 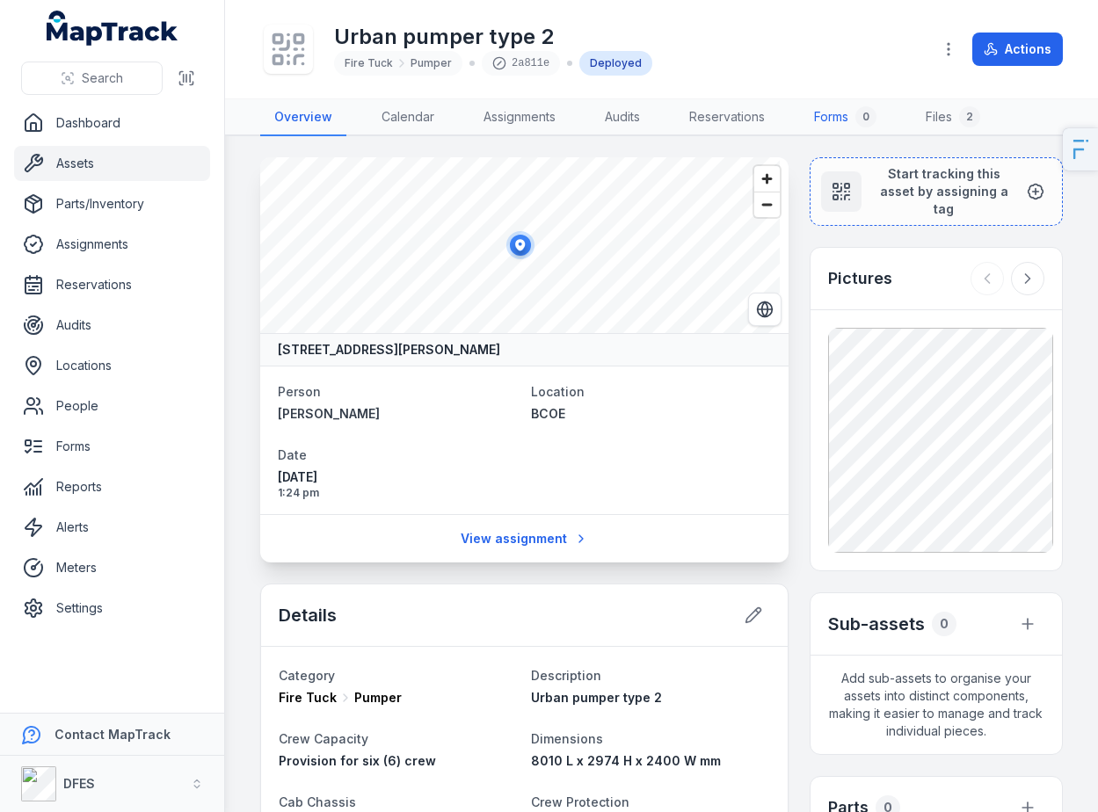 What do you see at coordinates (113, 734) in the screenshot?
I see `strong: Contact MapTrack` at bounding box center [113, 734].